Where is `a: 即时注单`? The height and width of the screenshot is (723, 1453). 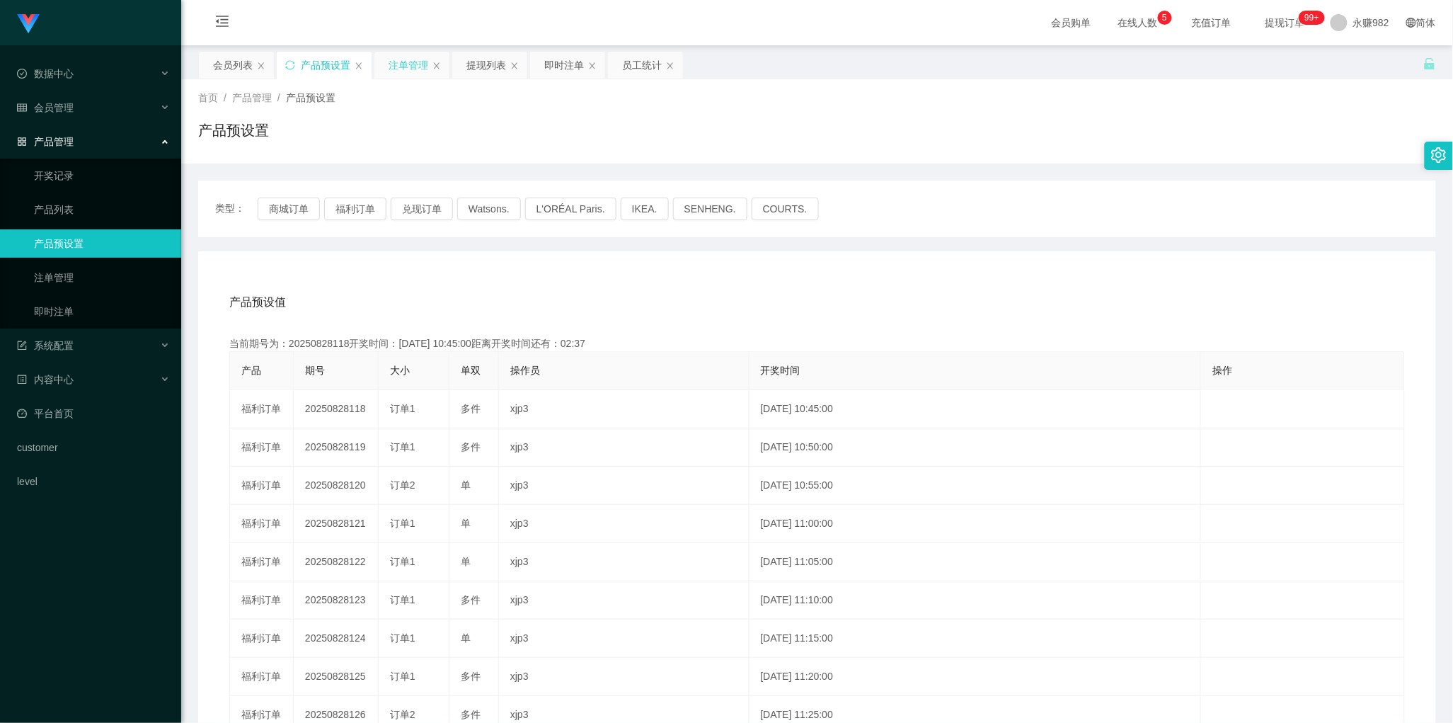 a: 即时注单 is located at coordinates (102, 311).